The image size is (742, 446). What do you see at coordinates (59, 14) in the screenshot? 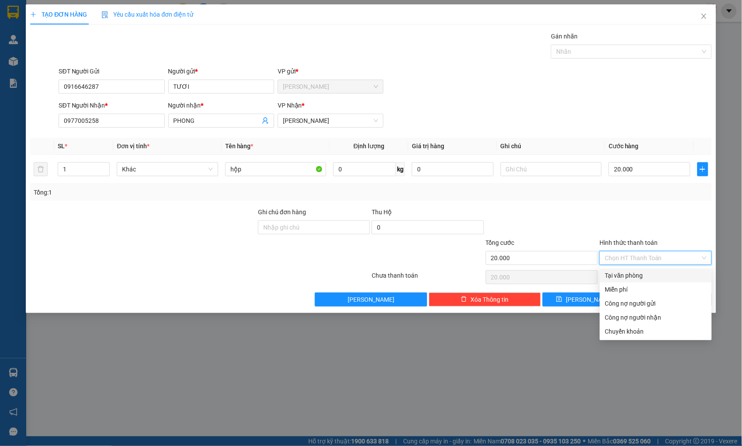
I see `span: TẠO ĐƠN HÀNG` at bounding box center [59, 14].